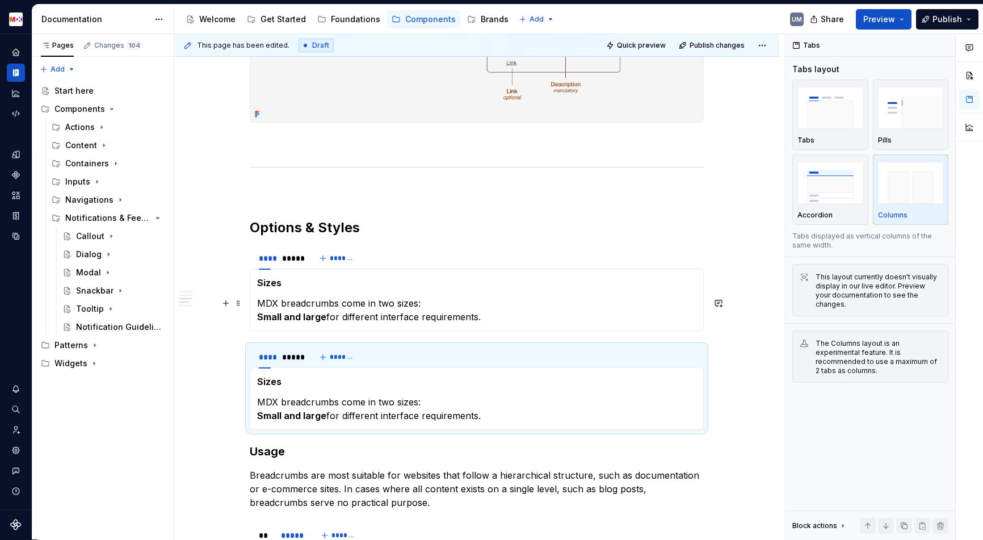 The height and width of the screenshot is (540, 983). I want to click on a: Design tokens, so click(16, 154).